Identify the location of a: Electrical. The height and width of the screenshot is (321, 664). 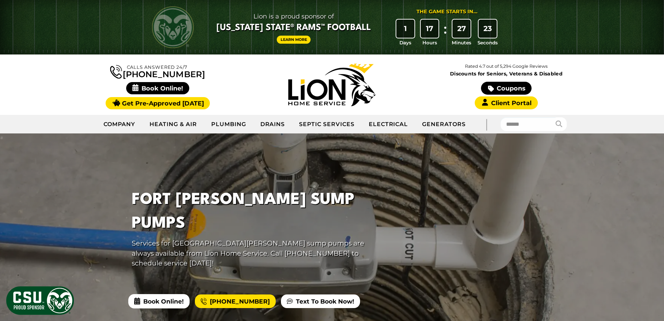
(389, 124).